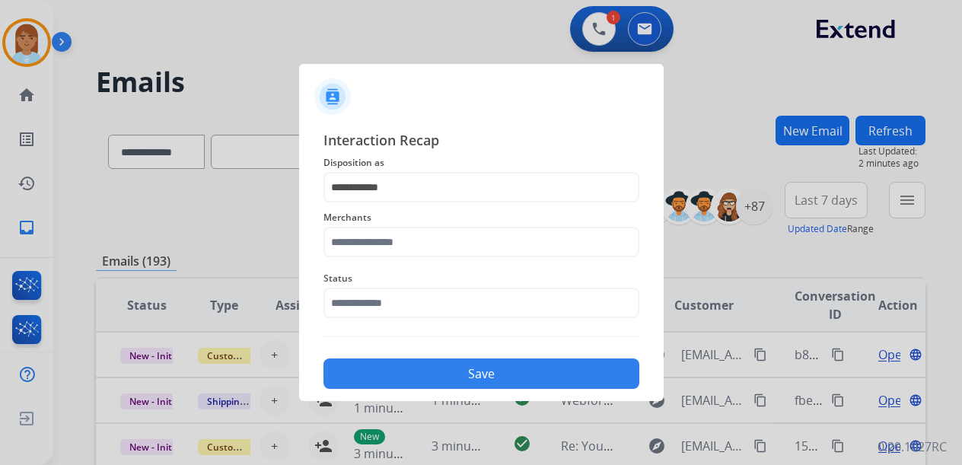 Image resolution: width=962 pixels, height=465 pixels. What do you see at coordinates (911, 447) in the screenshot?
I see `p: 0.20.1027RC` at bounding box center [911, 447].